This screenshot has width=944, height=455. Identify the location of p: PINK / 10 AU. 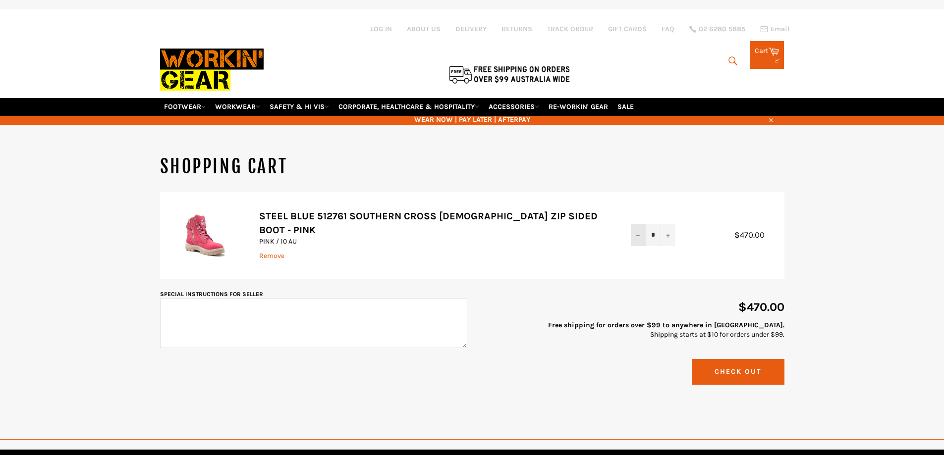
(435, 241).